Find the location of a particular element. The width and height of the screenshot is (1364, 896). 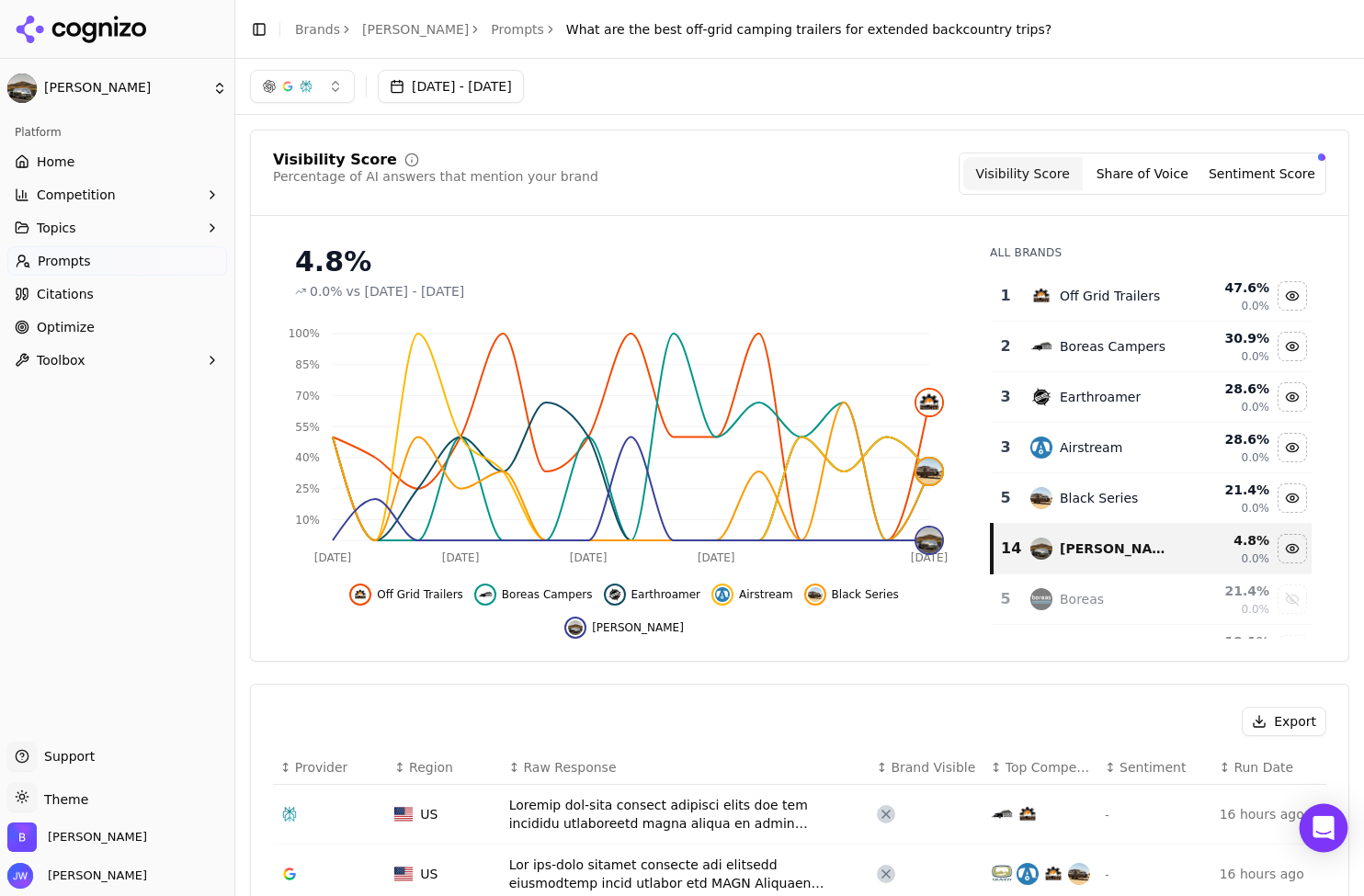

div: ↕Raw Response is located at coordinates (685, 767).